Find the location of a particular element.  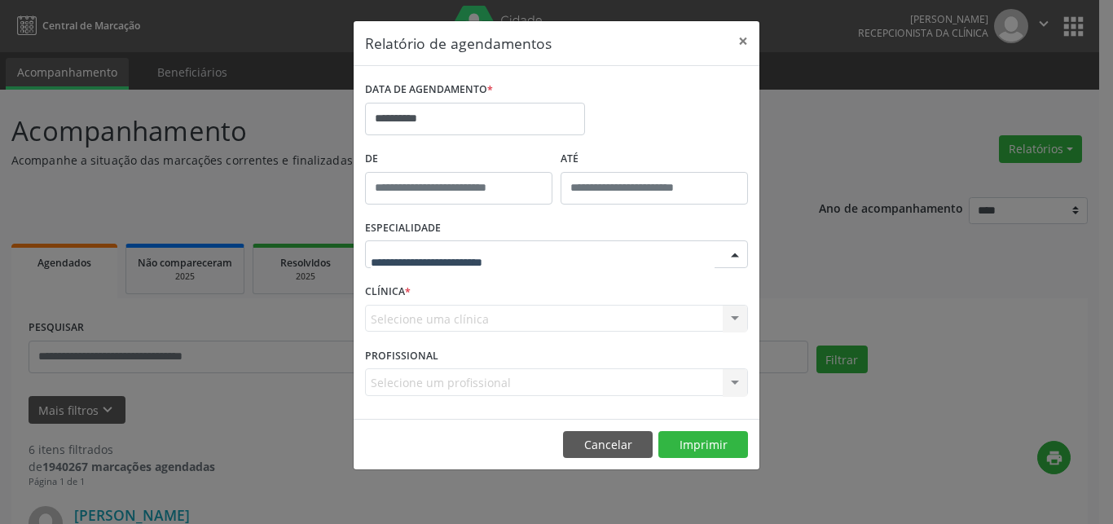

label: DATA DE AGENDAMENTO is located at coordinates (429, 90).